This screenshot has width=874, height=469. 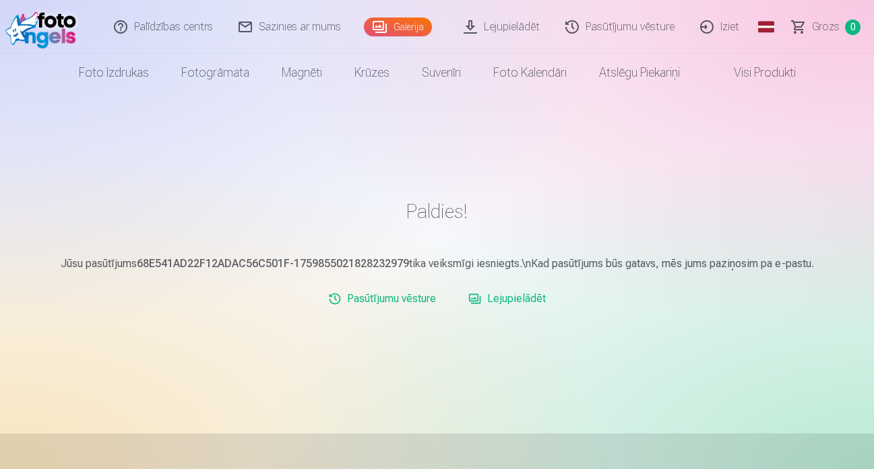 I want to click on h1: Paldies!, so click(x=437, y=211).